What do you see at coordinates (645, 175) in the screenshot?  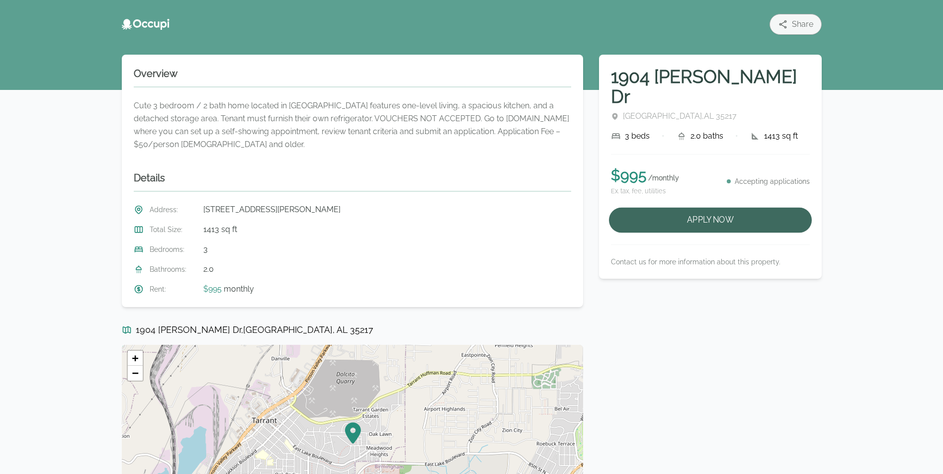 I see `p: $ 995` at bounding box center [645, 175].